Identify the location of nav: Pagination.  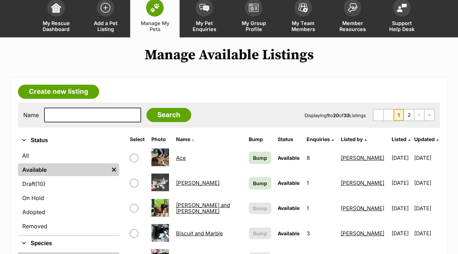
(403, 115).